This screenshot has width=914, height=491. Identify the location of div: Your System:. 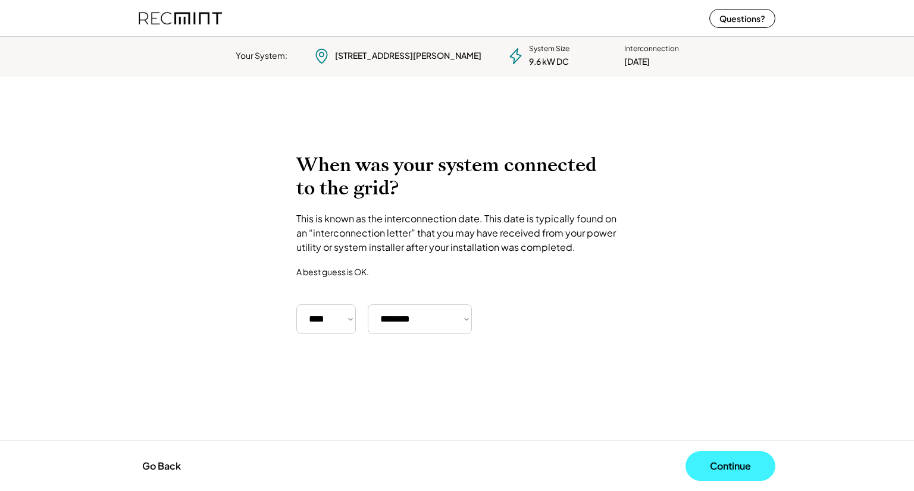
(261, 56).